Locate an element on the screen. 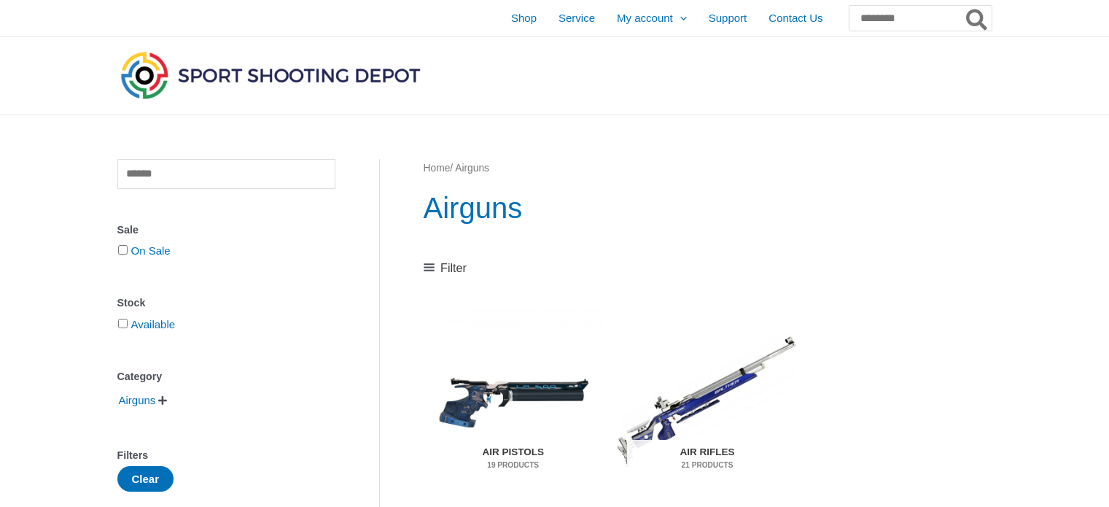 This screenshot has height=507, width=1109. input: Available is located at coordinates (123, 323).